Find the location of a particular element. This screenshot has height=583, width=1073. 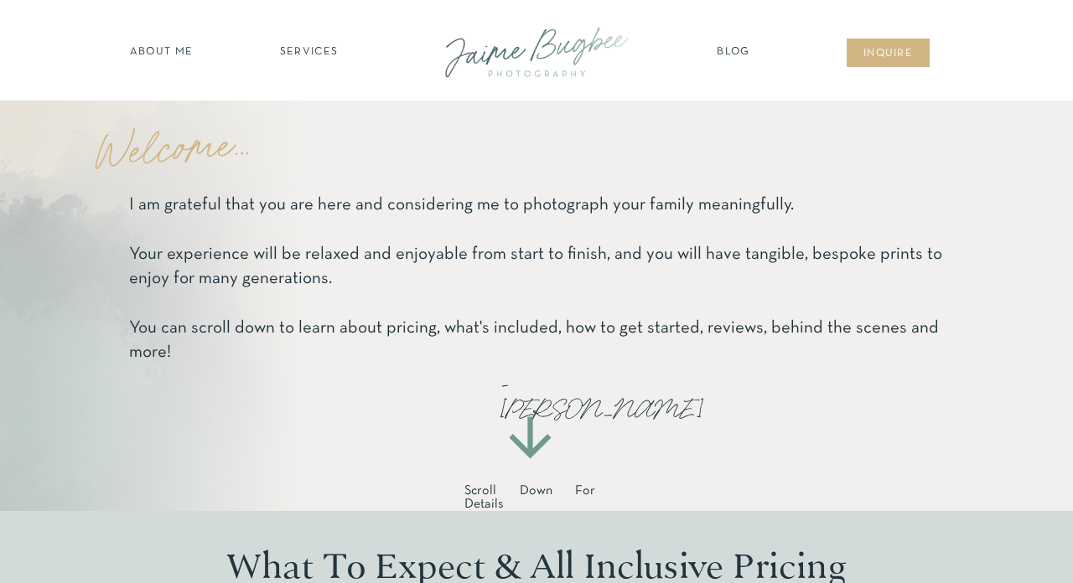

a: about ME is located at coordinates (161, 53).